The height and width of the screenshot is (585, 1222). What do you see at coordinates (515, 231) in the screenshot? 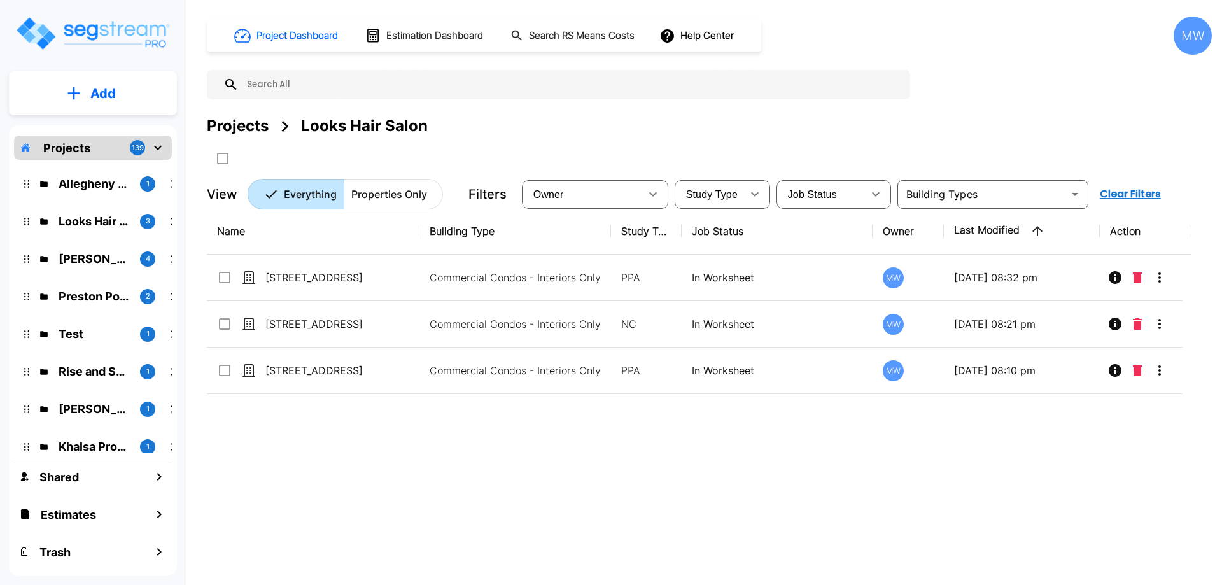
I see `th: Building Type` at bounding box center [515, 231].